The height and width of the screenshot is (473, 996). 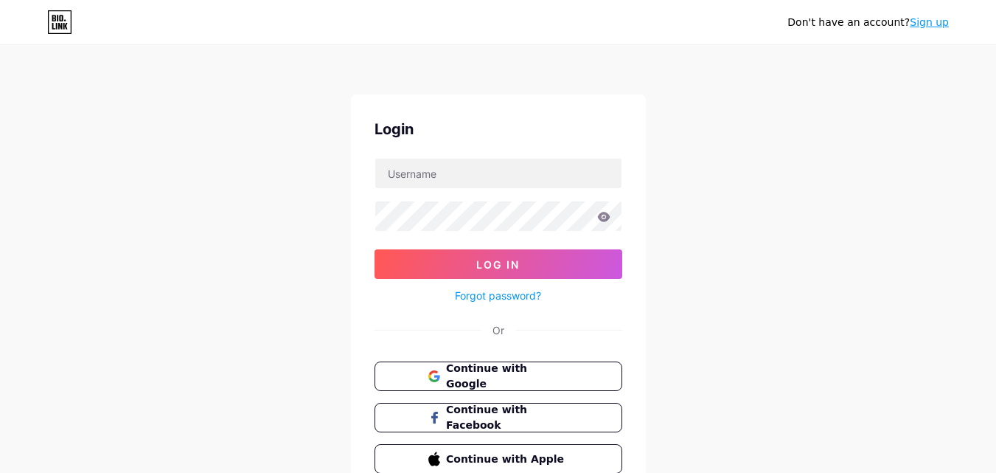 What do you see at coordinates (499, 173) in the screenshot?
I see `input: Username` at bounding box center [499, 173].